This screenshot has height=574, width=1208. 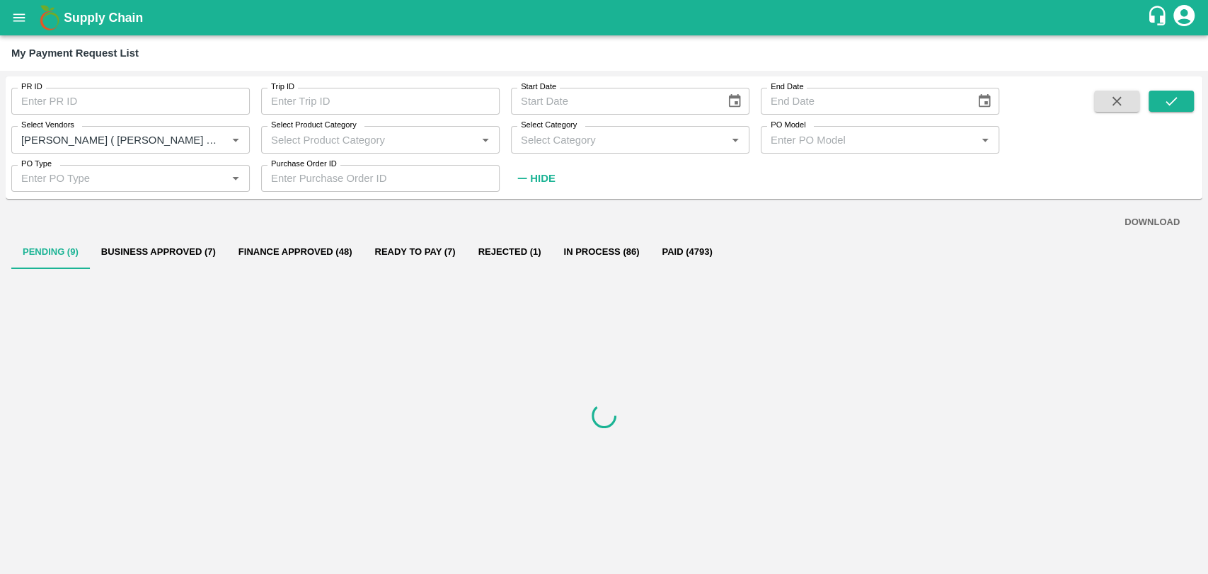 What do you see at coordinates (613, 101) in the screenshot?
I see `input: Start Date` at bounding box center [613, 101].